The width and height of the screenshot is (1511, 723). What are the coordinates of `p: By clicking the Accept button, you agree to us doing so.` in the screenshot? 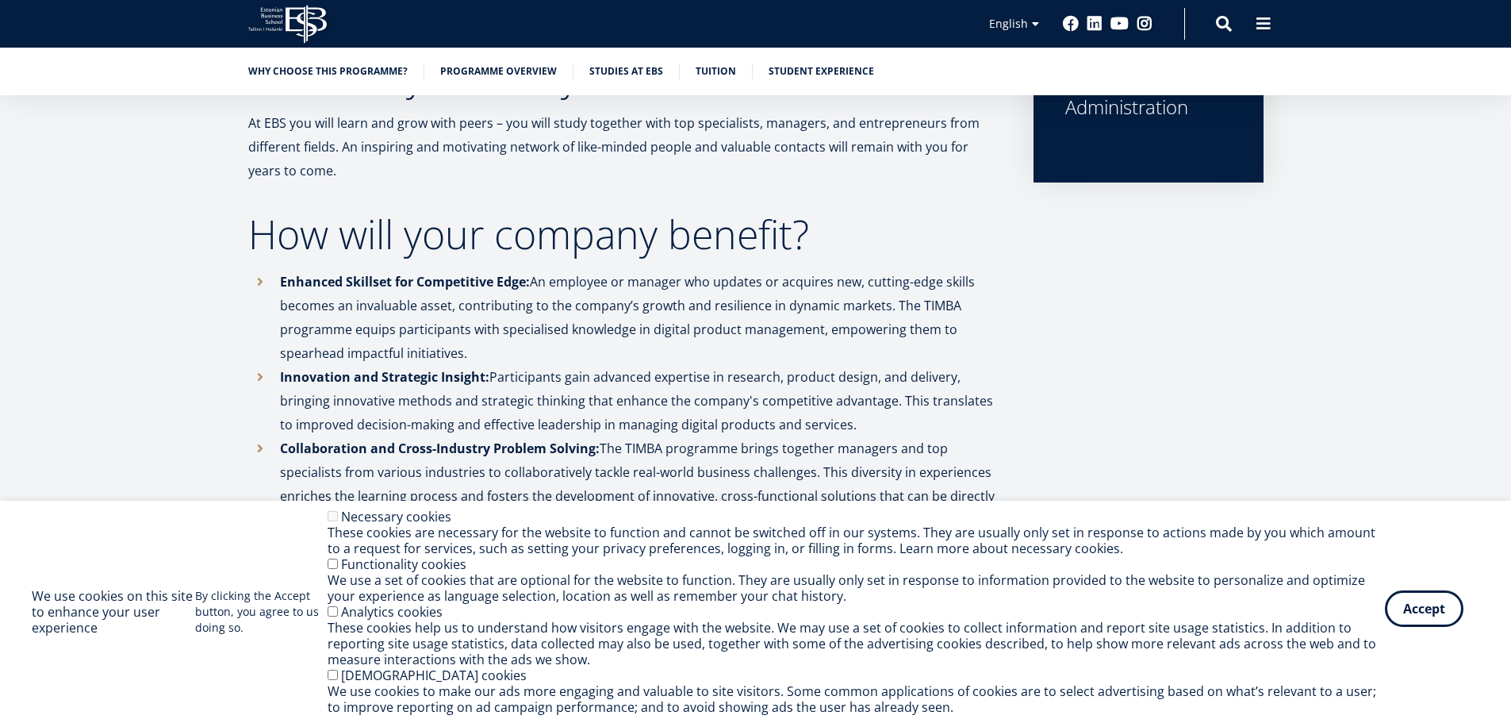 It's located at (261, 612).